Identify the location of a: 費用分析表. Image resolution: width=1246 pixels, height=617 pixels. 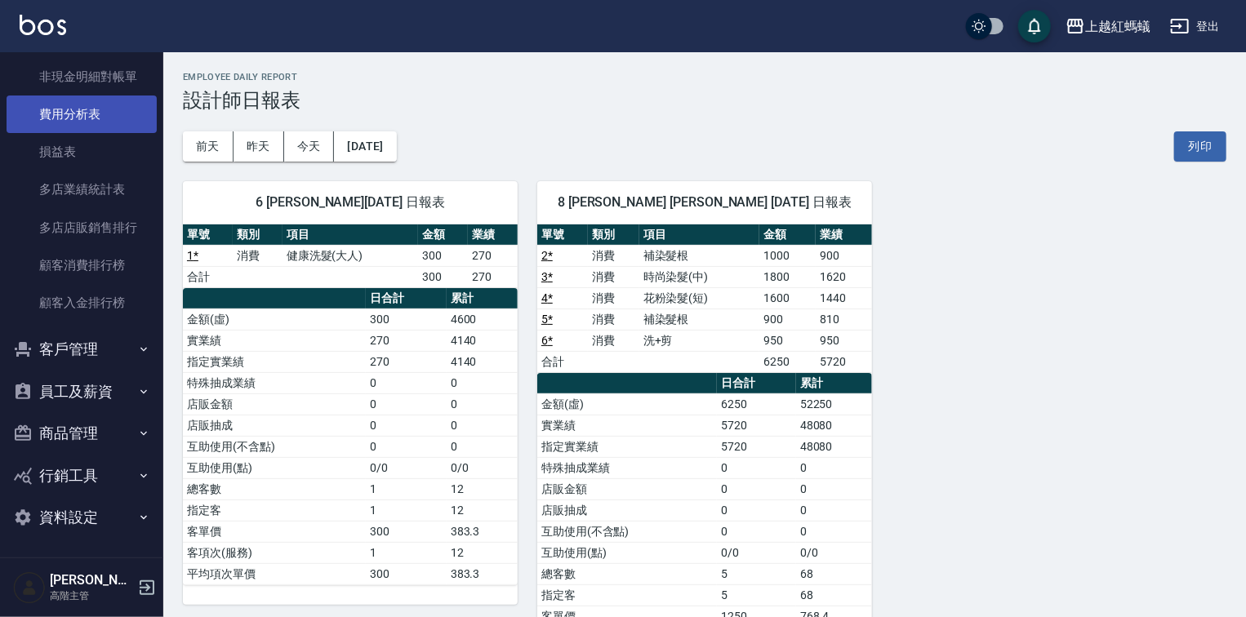
(82, 114).